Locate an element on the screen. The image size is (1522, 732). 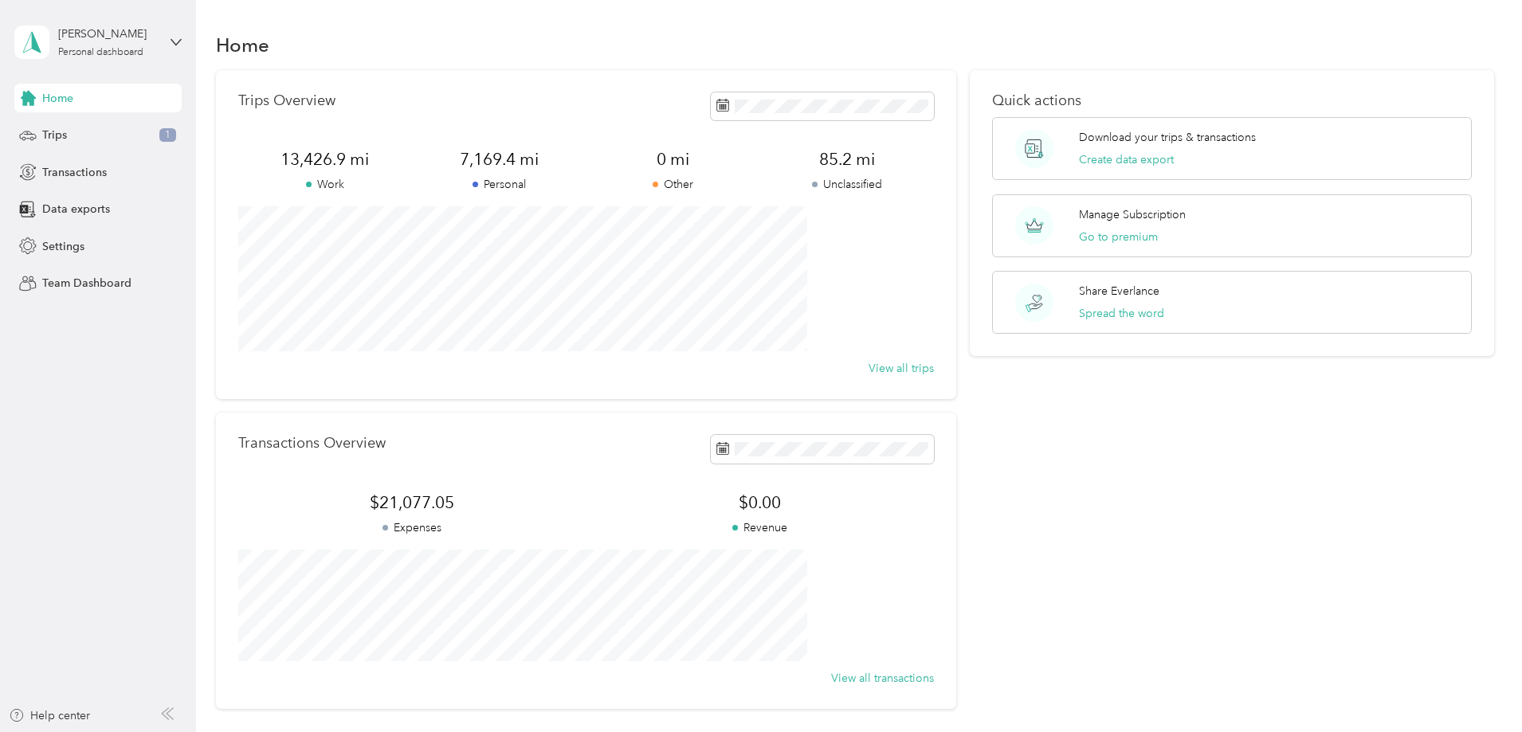
button: Go to premium is located at coordinates (1118, 237).